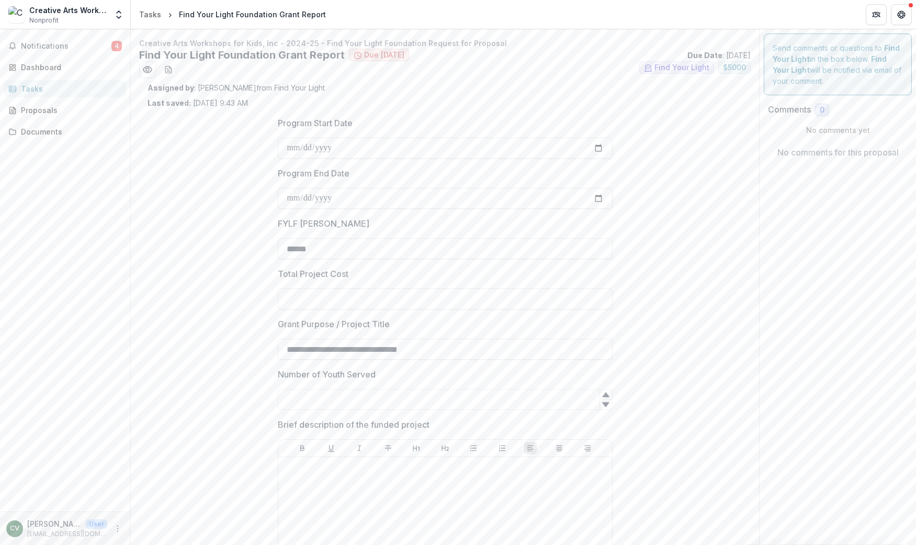 The width and height of the screenshot is (916, 545). What do you see at coordinates (96, 524) in the screenshot?
I see `p: User` at bounding box center [96, 524].